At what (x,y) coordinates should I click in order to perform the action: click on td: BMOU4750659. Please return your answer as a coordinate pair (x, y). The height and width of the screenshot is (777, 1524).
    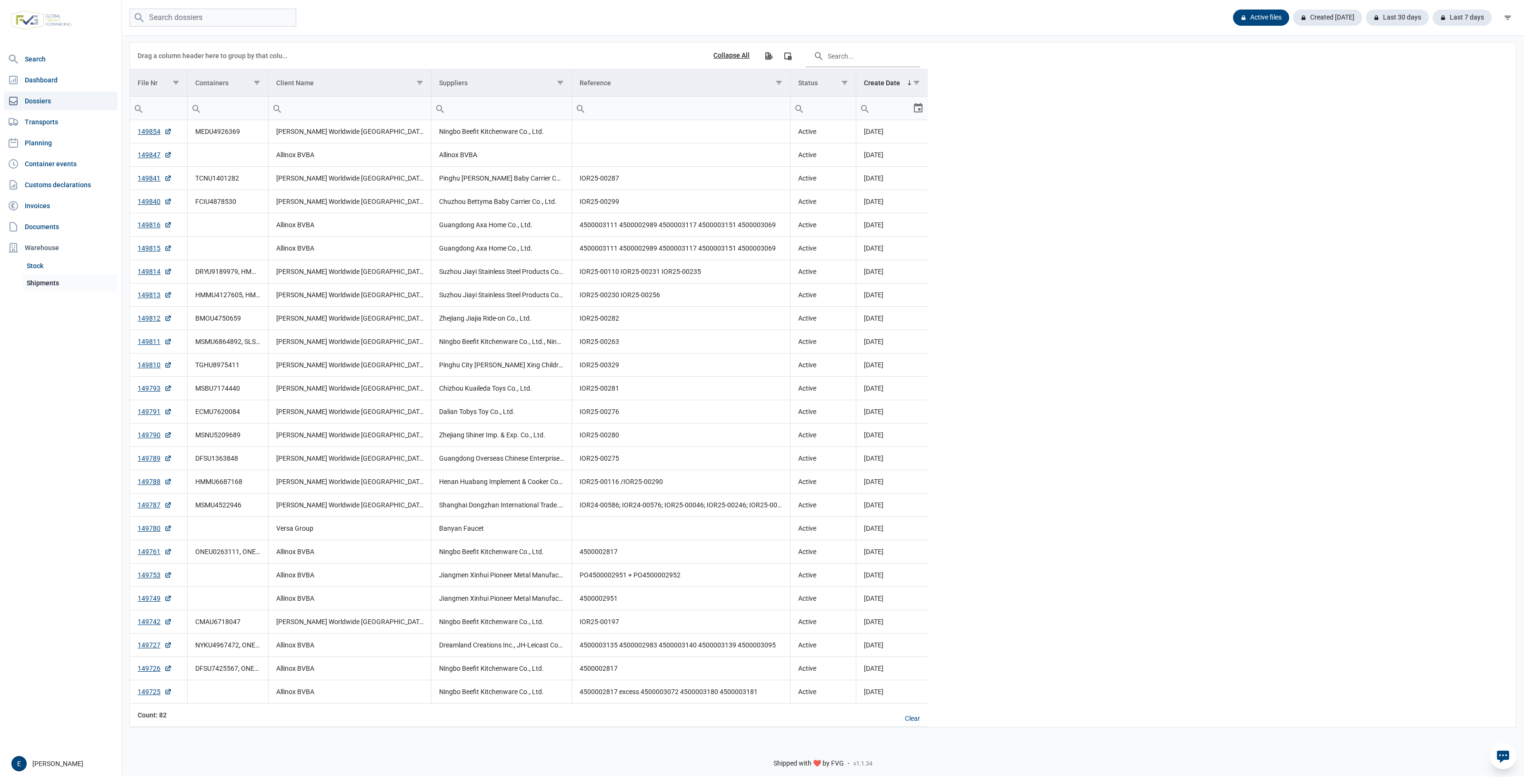
    Looking at the image, I should click on (228, 318).